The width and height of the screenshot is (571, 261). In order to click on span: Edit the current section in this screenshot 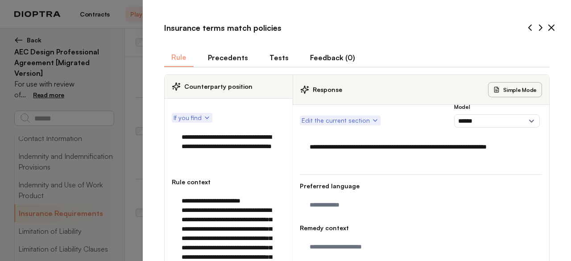, I will do `click(340, 120)`.